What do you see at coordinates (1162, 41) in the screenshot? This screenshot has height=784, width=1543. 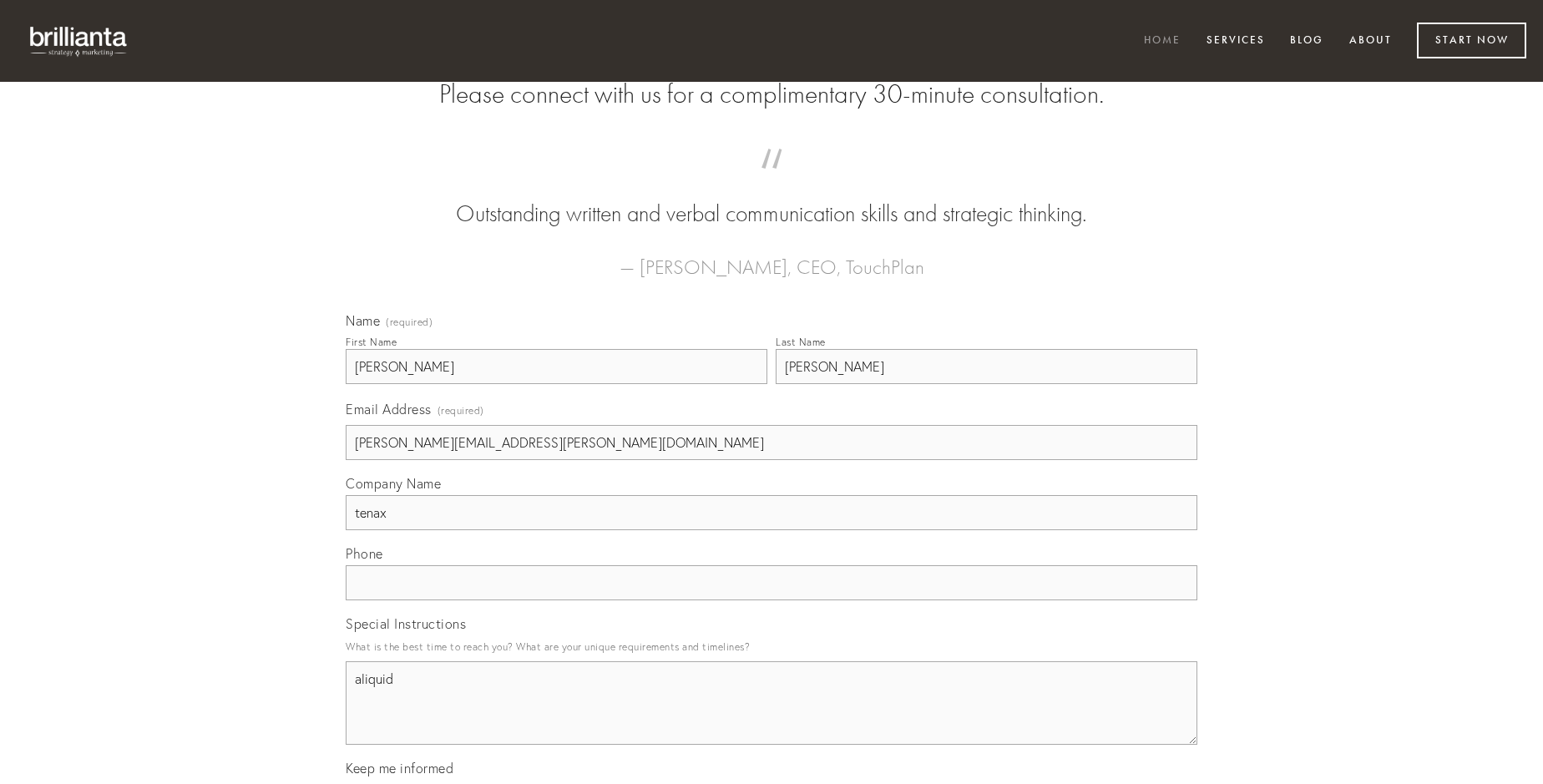 I see `a: Home` at bounding box center [1162, 41].